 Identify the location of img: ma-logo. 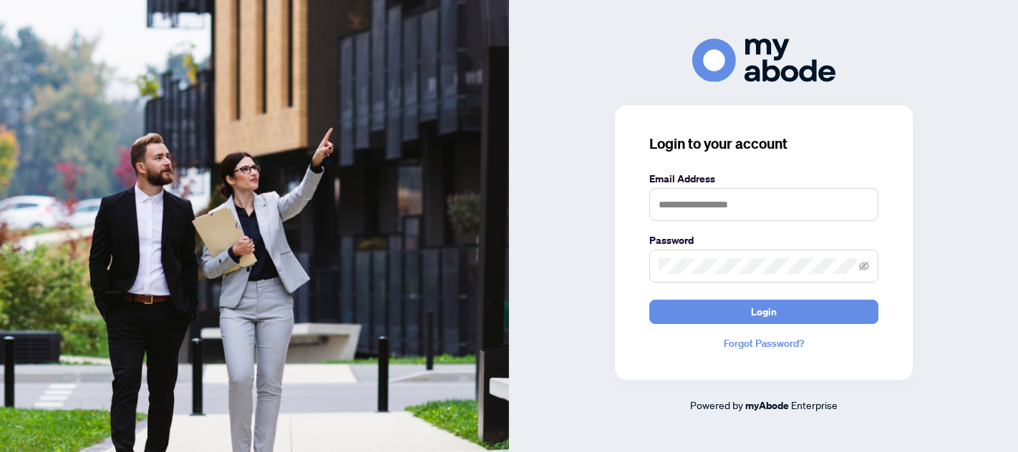
(764, 60).